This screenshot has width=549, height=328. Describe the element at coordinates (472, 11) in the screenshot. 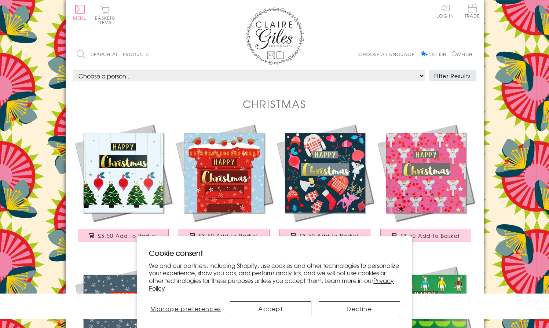

I see `a: Trade` at that location.